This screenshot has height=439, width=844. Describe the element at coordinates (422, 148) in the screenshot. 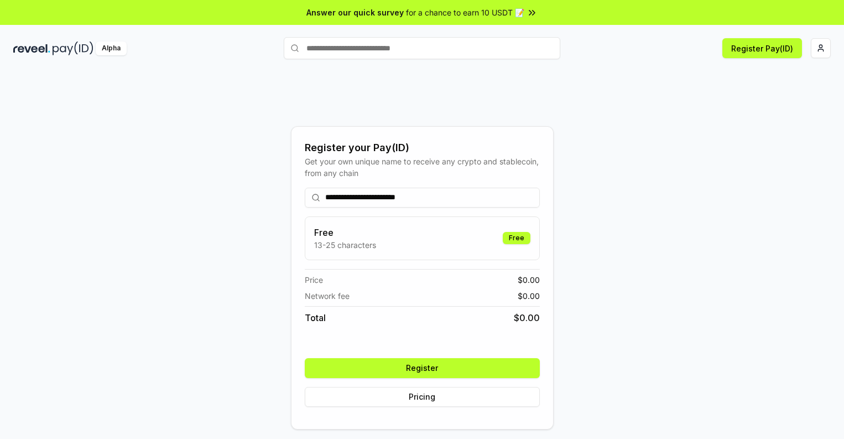

I see `div: Register your Pay(ID)` at that location.